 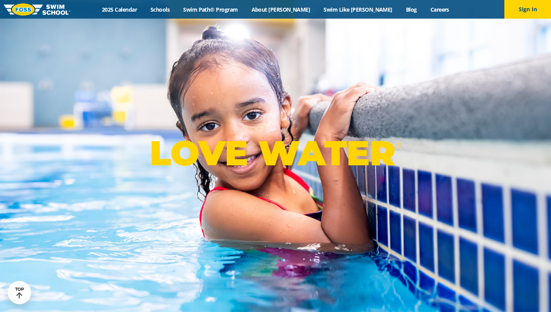 What do you see at coordinates (160, 9) in the screenshot?
I see `a: Schools` at bounding box center [160, 9].